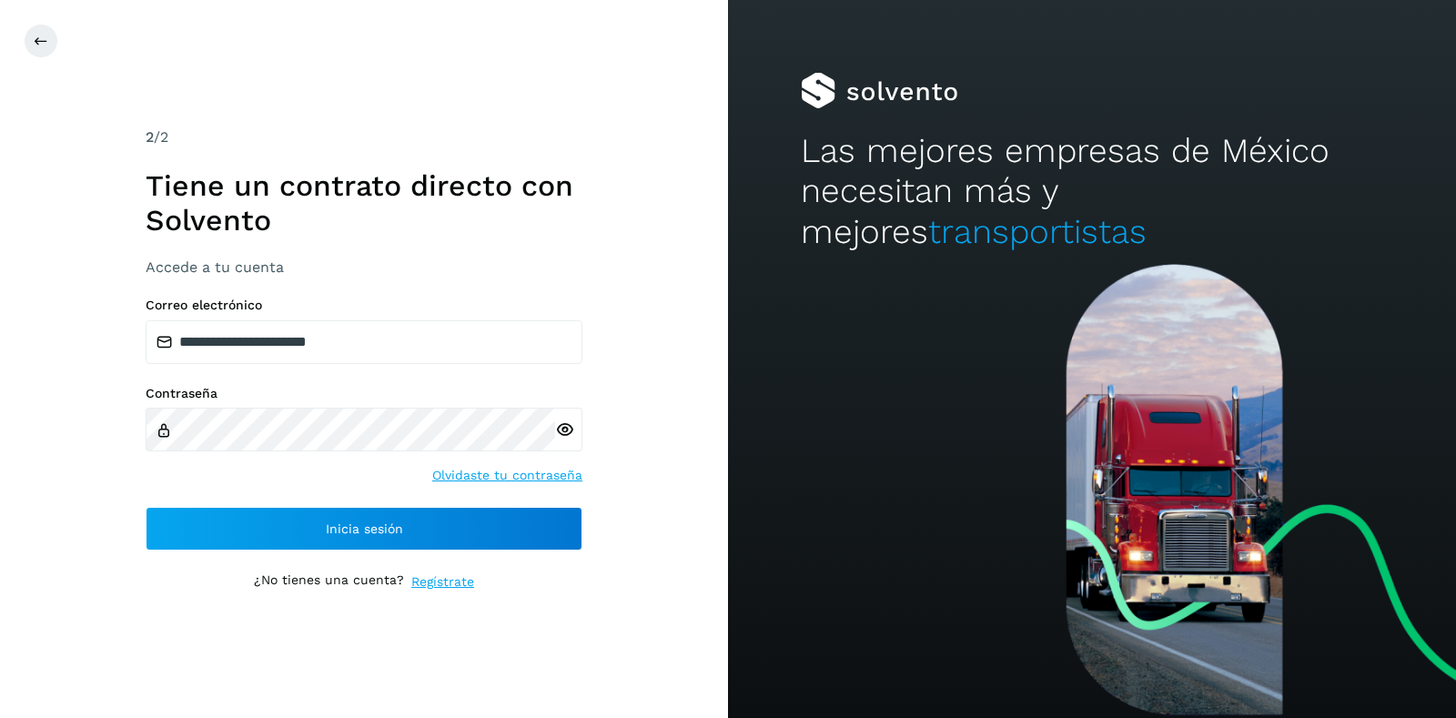  Describe the element at coordinates (1092, 191) in the screenshot. I see `h2: Las mejores empresas de México necesitan más y mejores` at that location.